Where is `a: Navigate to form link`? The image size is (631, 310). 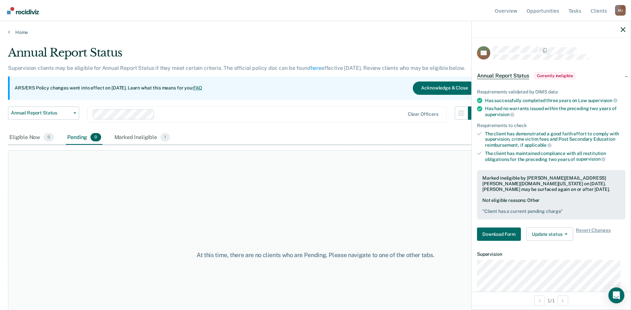
a: Navigate to form link is located at coordinates (500, 234).